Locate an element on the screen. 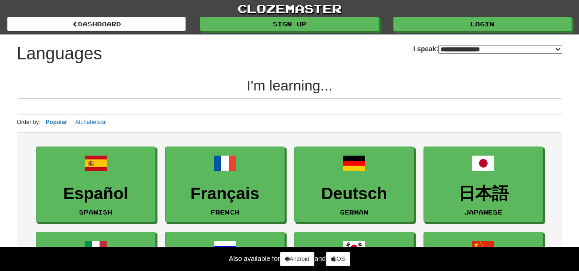 The width and height of the screenshot is (579, 271). a: DeutschGerman is located at coordinates (354, 184).